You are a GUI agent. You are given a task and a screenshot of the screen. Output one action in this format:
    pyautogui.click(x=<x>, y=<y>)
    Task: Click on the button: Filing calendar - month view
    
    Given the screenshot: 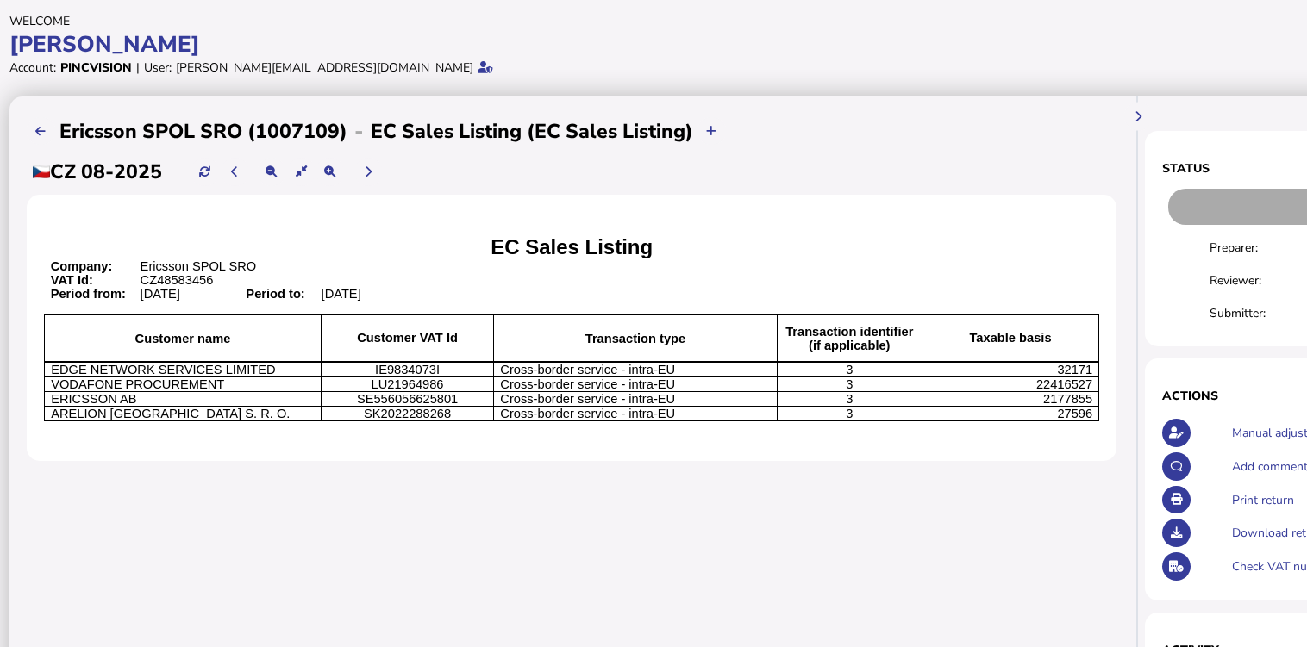 What is the action you would take?
    pyautogui.click(x=41, y=131)
    